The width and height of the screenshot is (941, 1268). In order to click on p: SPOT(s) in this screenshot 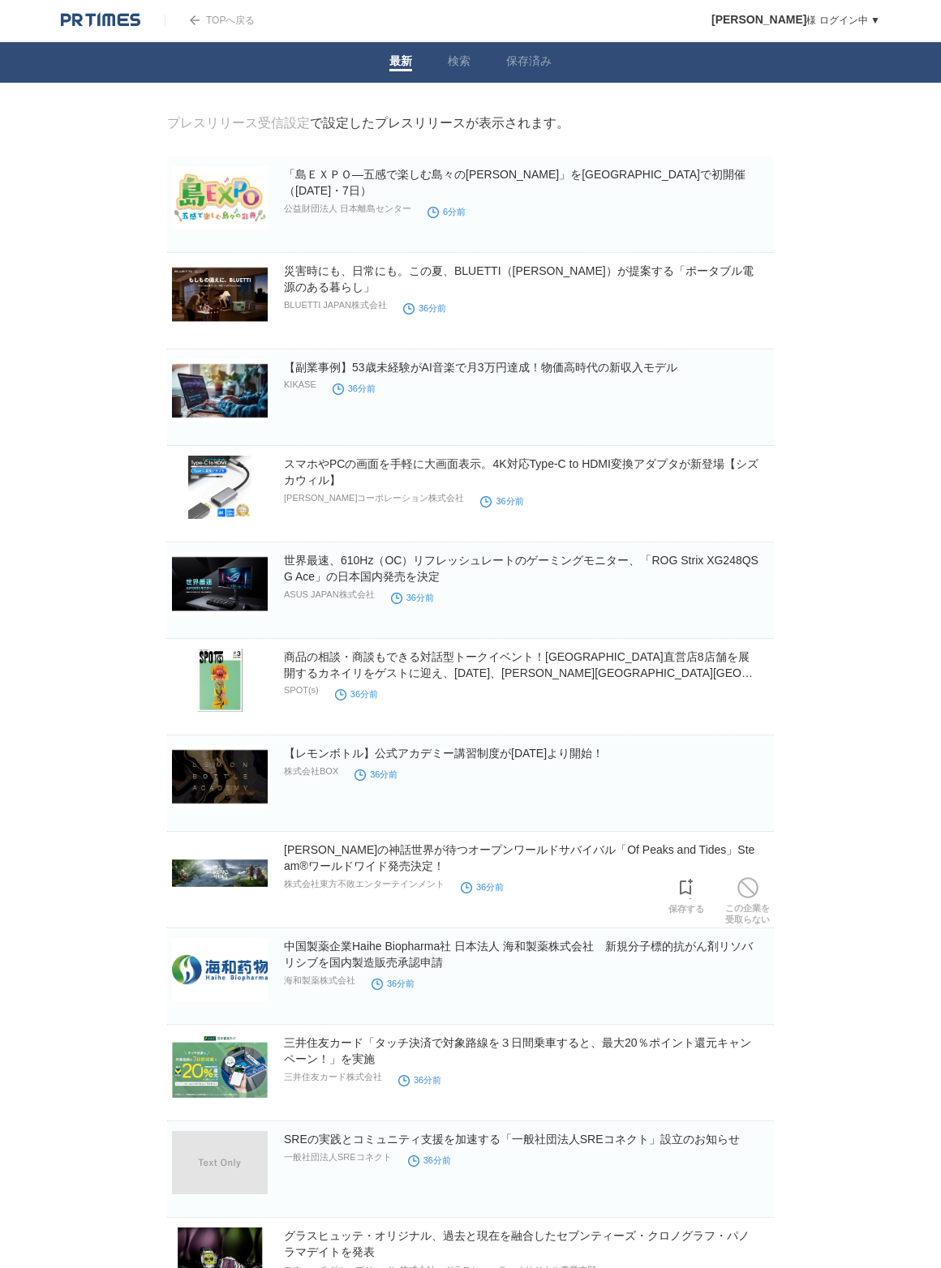, I will do `click(301, 690)`.